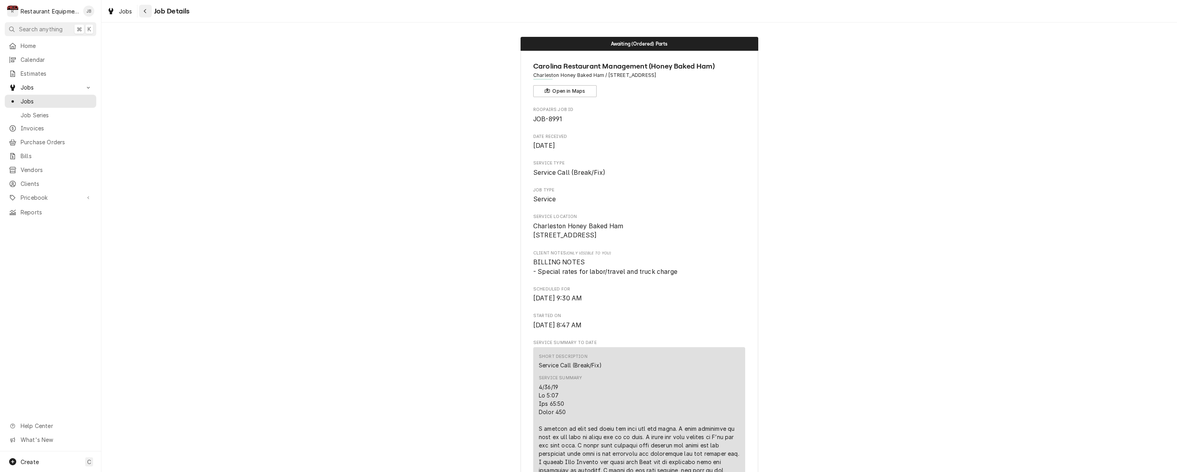  What do you see at coordinates (56, 439) in the screenshot?
I see `span: What's New` at bounding box center [56, 439].